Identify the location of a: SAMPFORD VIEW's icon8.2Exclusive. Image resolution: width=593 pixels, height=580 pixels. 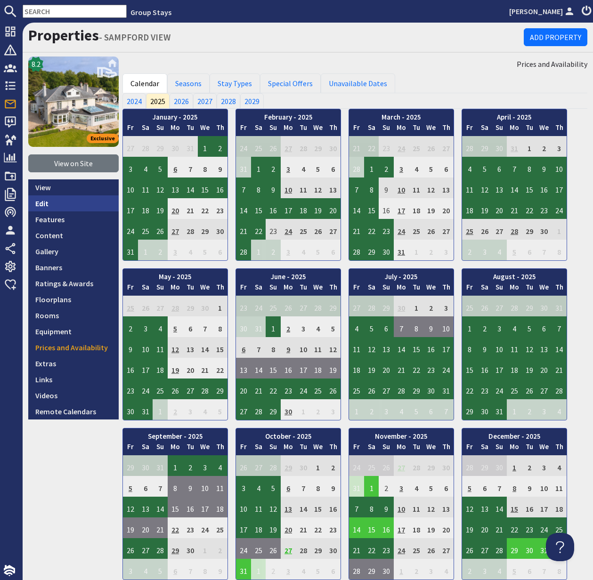
(73, 102).